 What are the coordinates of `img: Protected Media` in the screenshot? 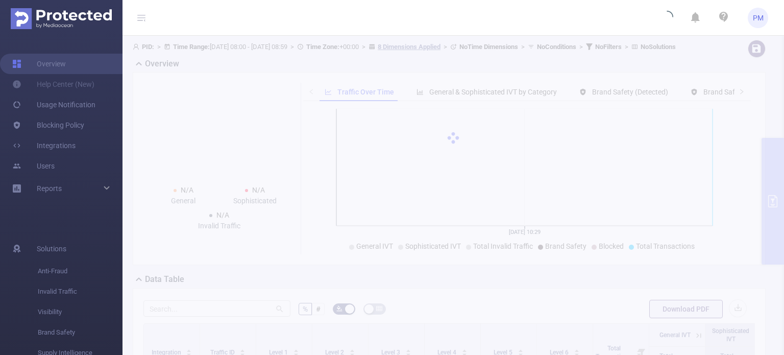 It's located at (61, 18).